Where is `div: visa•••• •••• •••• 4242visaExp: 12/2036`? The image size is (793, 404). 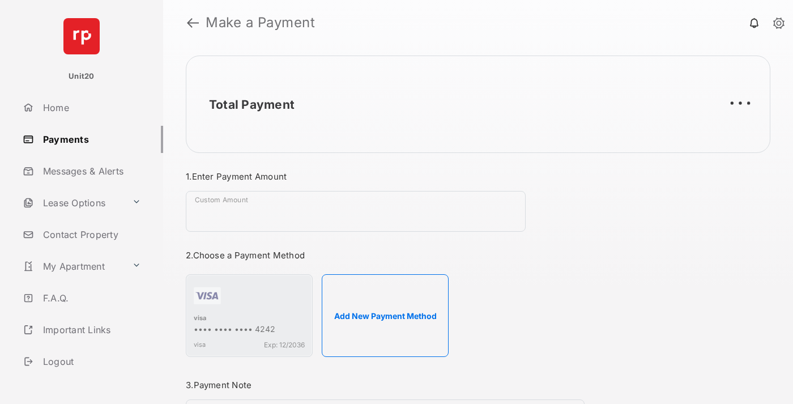
div: visa•••• •••• •••• 4242visaExp: 12/2036 is located at coordinates (249, 316).